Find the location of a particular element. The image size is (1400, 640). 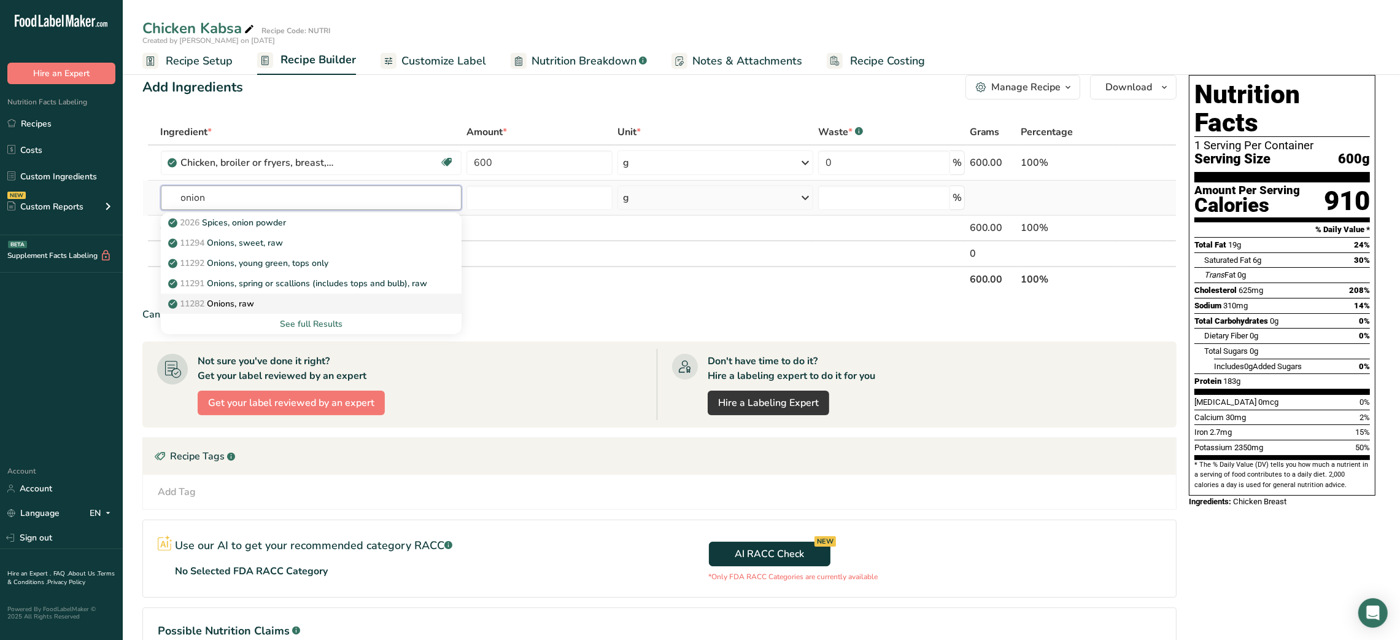

h1: Nutrition Facts is located at coordinates (1282, 109).